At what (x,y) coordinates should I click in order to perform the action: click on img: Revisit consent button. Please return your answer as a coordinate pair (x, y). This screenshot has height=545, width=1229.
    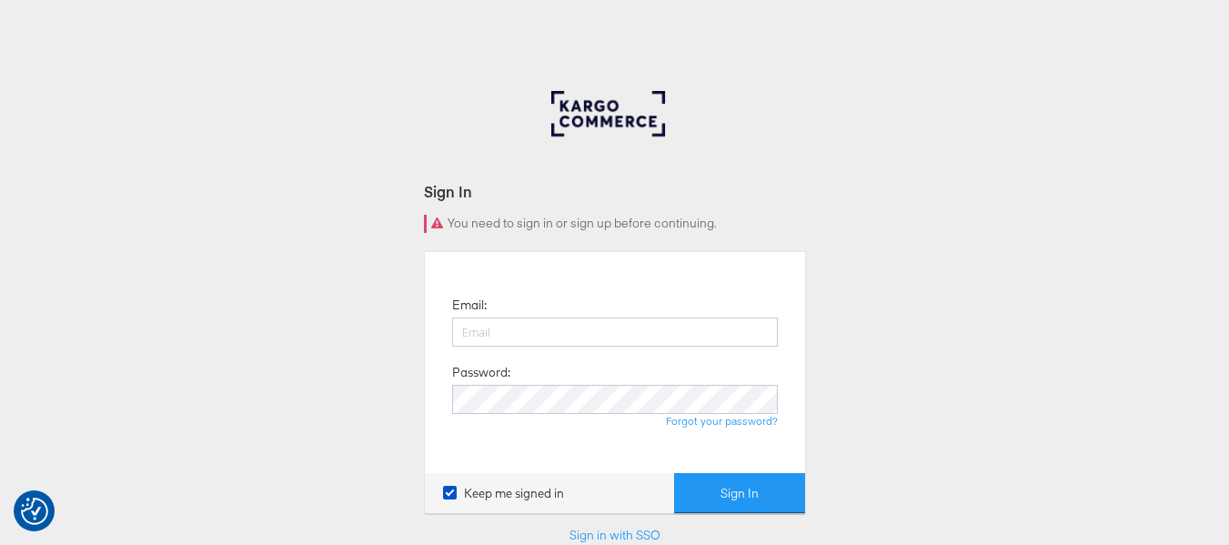
    Looking at the image, I should click on (35, 511).